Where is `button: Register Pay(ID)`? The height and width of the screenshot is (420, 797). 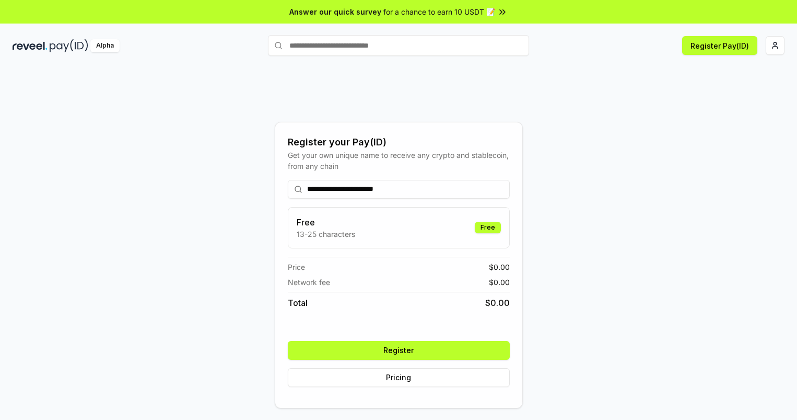
button: Register Pay(ID) is located at coordinates (720, 45).